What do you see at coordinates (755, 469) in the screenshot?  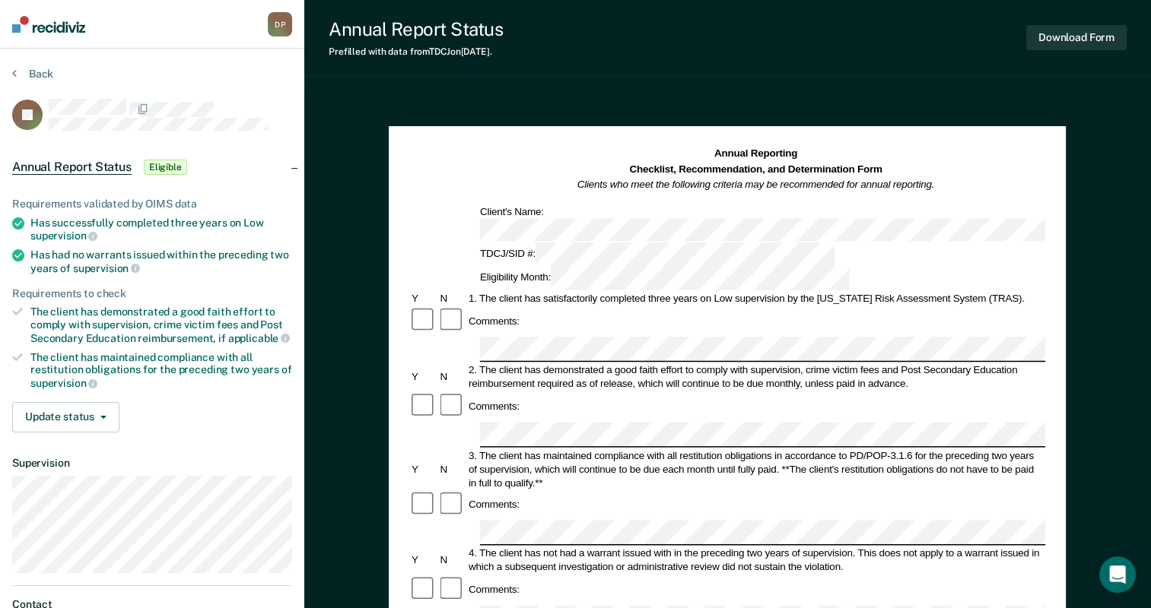 I see `div: 3. The client has maintained compliance with all restitution obligations in accordance to PD/POP-...` at bounding box center [755, 469].